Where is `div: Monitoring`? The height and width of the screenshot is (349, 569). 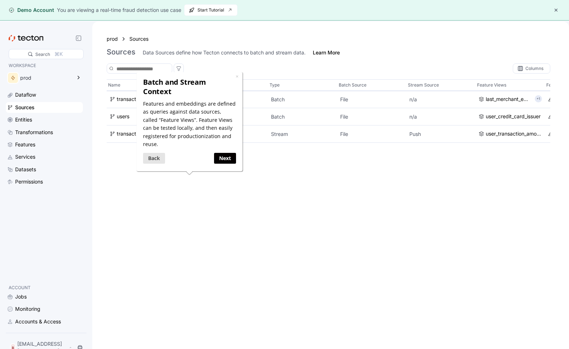 div: Monitoring is located at coordinates (28, 309).